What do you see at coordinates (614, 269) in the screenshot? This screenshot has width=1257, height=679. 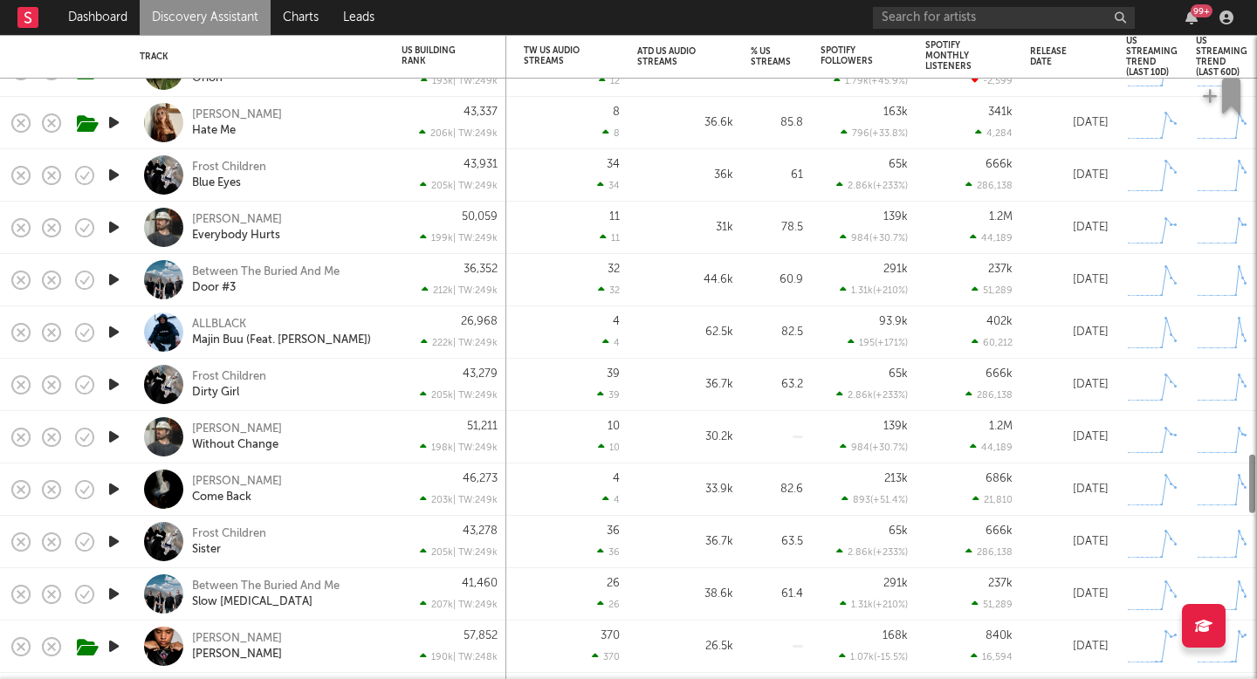 I see `div: 32` at bounding box center [614, 269].